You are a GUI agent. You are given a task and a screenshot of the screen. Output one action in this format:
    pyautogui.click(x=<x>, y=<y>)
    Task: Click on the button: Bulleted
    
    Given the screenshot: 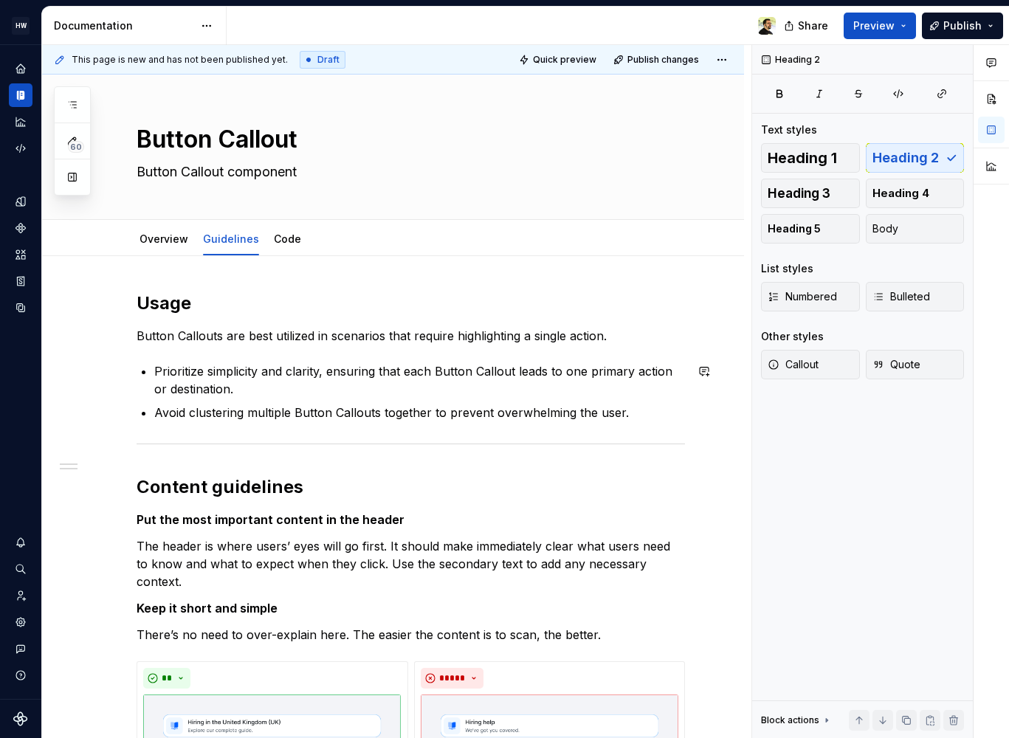 What is the action you would take?
    pyautogui.click(x=915, y=297)
    